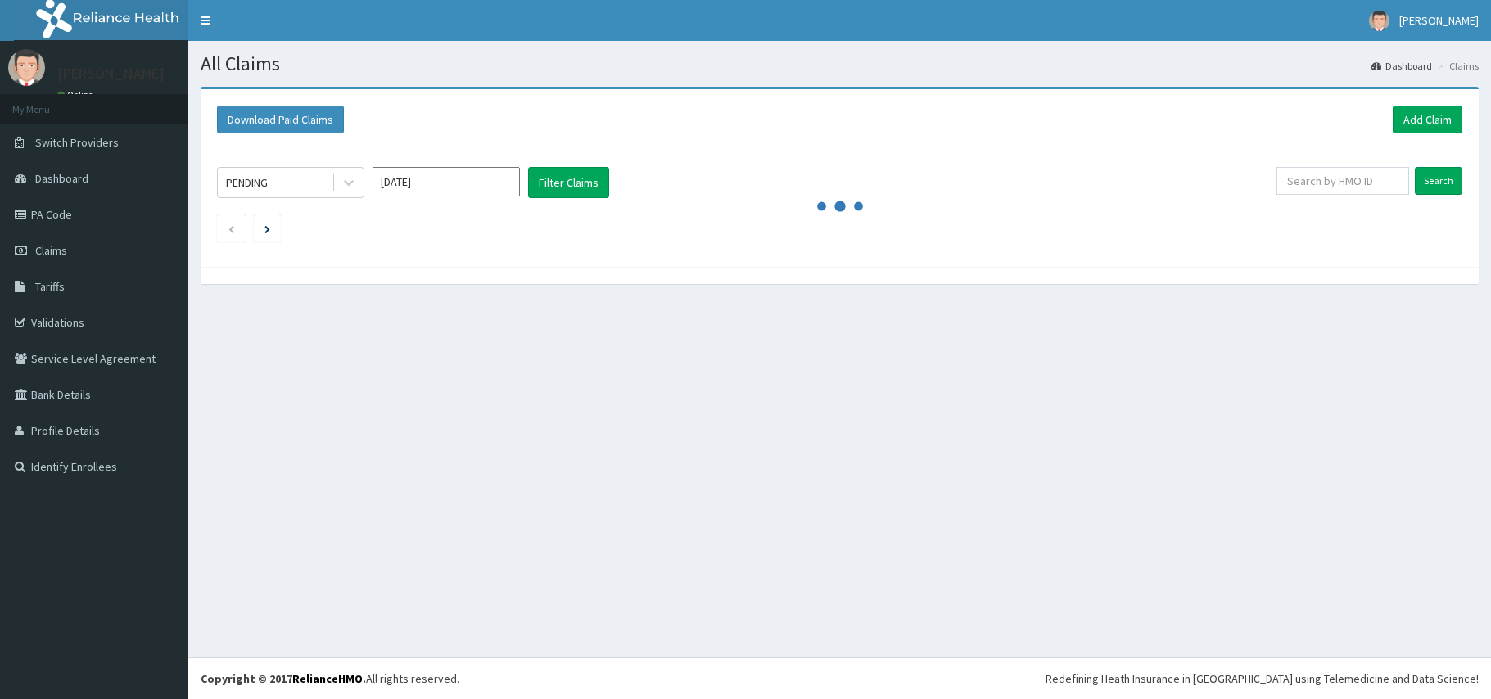 This screenshot has height=699, width=1491. Describe the element at coordinates (1427, 120) in the screenshot. I see `a: Add Claim` at that location.